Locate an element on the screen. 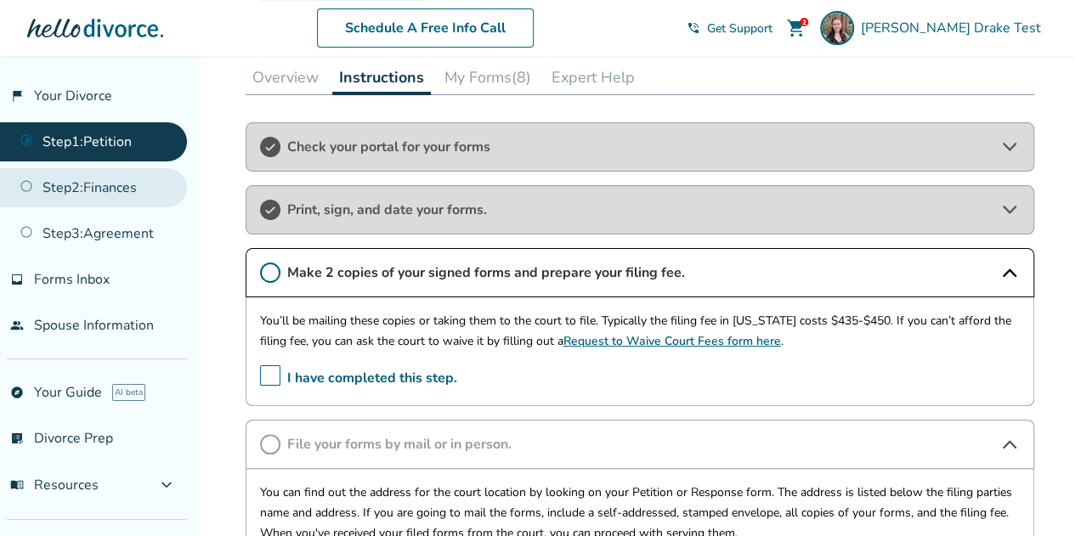 The height and width of the screenshot is (536, 1075). div: Chat Widget is located at coordinates (1032, 495).